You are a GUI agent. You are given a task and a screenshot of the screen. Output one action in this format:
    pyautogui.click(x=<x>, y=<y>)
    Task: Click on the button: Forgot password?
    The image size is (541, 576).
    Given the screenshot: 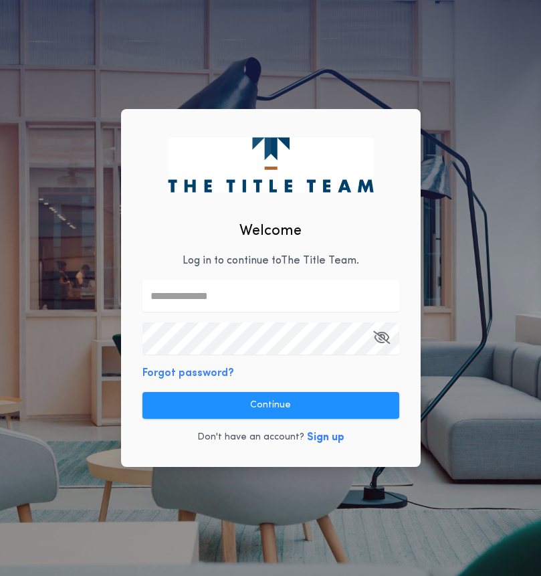 What is the action you would take?
    pyautogui.click(x=188, y=373)
    